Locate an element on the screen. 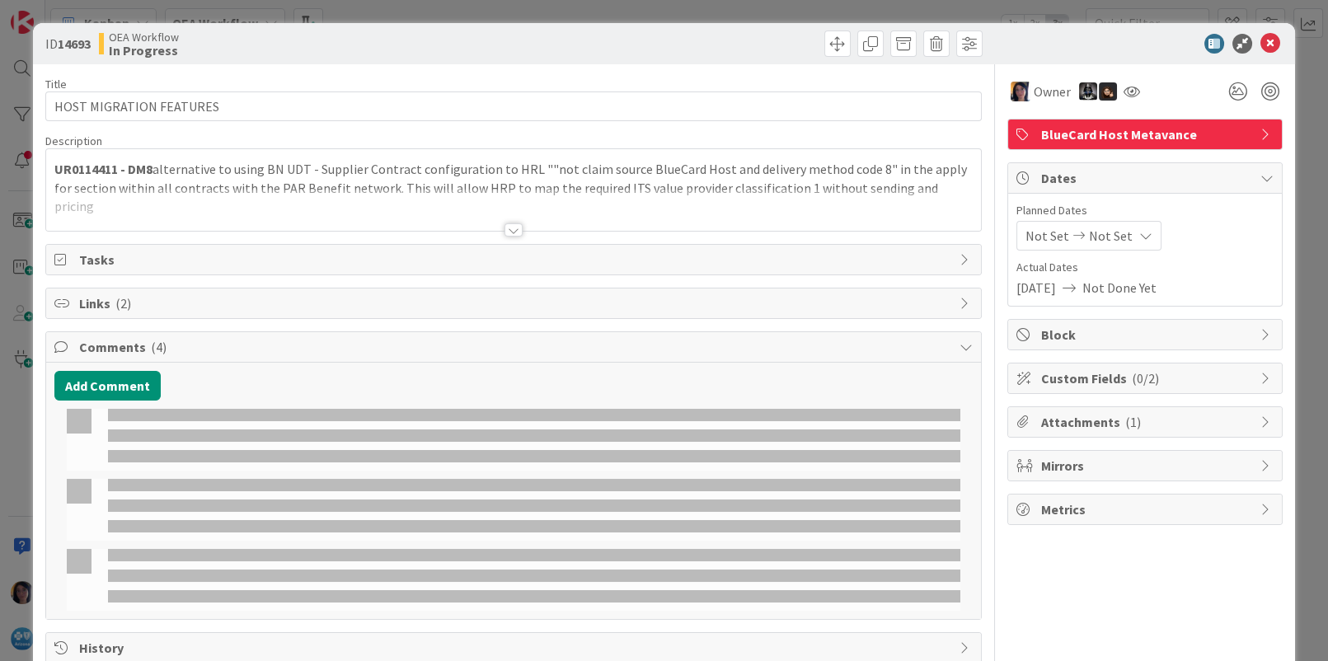 The image size is (1328, 661). span: ( 2 ) is located at coordinates (123, 303).